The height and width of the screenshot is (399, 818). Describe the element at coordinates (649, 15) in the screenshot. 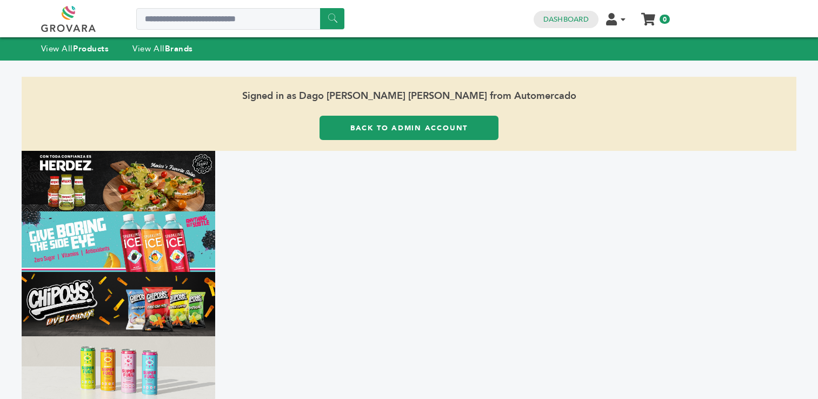

I see `a: My Cart` at that location.